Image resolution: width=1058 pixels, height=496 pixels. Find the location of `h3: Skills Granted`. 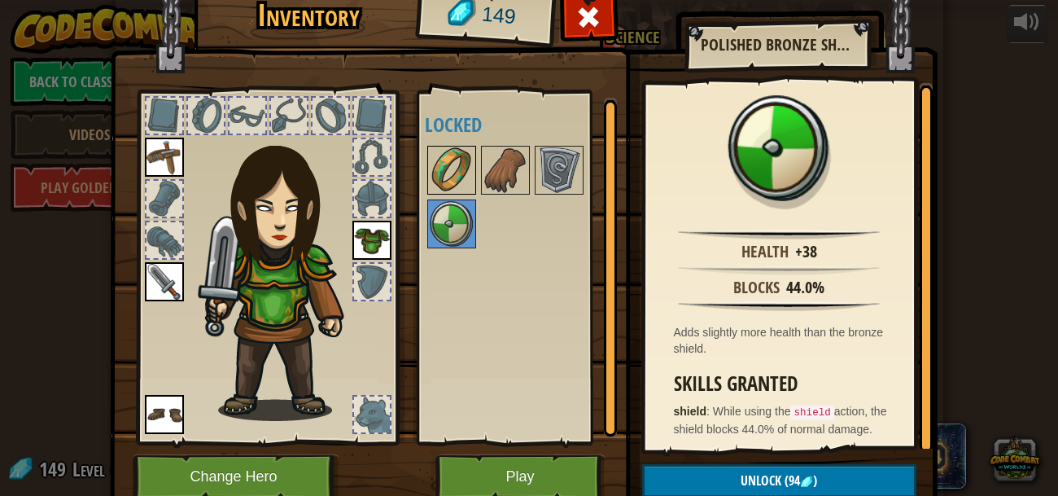

h3: Skills Granted is located at coordinates (783, 383).